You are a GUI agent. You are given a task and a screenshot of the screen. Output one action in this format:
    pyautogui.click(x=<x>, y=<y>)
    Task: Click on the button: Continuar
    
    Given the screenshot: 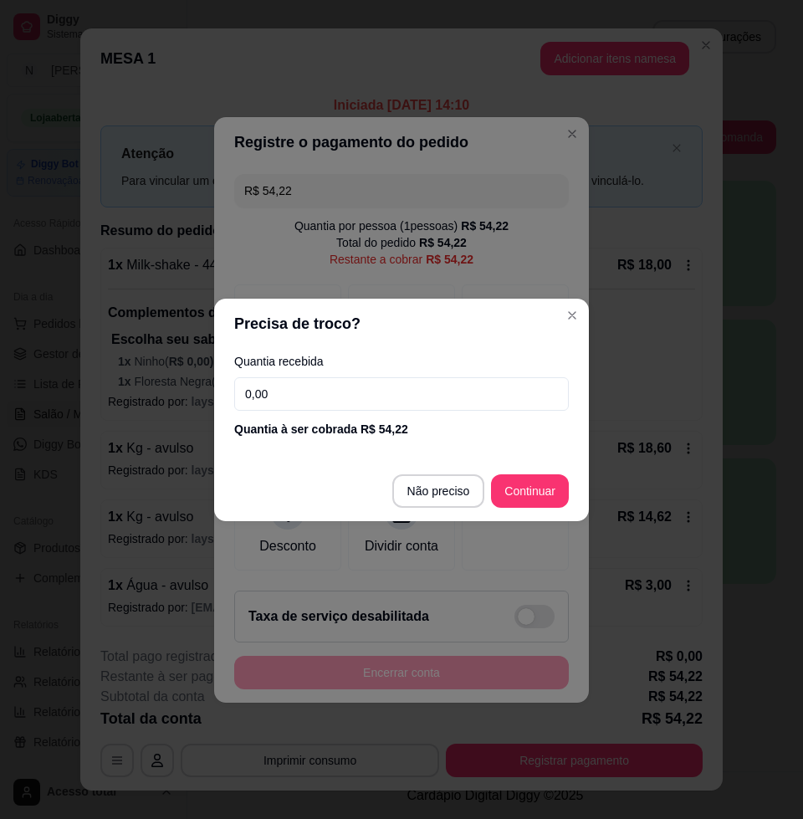 What is the action you would take?
    pyautogui.click(x=529, y=491)
    